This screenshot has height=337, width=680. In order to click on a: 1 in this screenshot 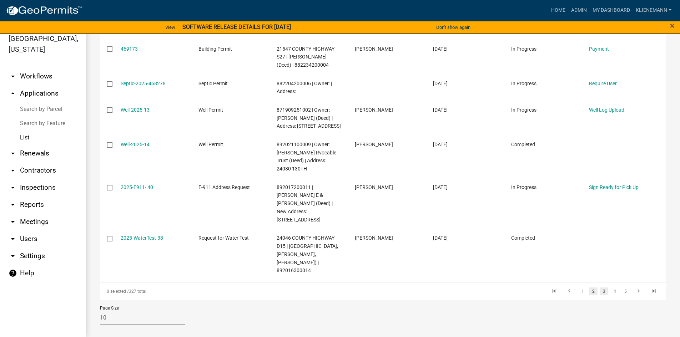, I will do `click(583, 292)`.